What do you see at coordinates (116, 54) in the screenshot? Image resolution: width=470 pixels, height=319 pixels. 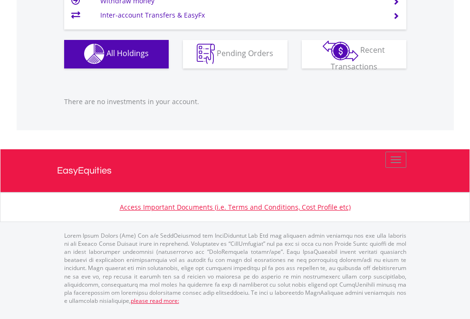 I see `button: All Holdings` at bounding box center [116, 54].